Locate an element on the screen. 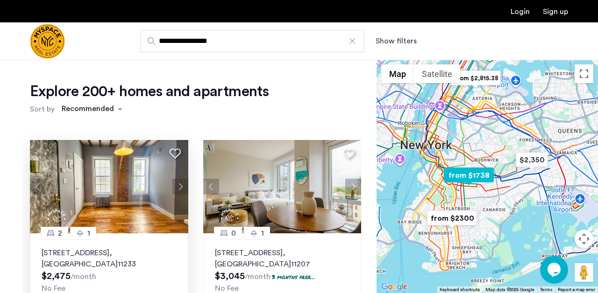 Image resolution: width=598 pixels, height=293 pixels. a: Registration is located at coordinates (555, 12).